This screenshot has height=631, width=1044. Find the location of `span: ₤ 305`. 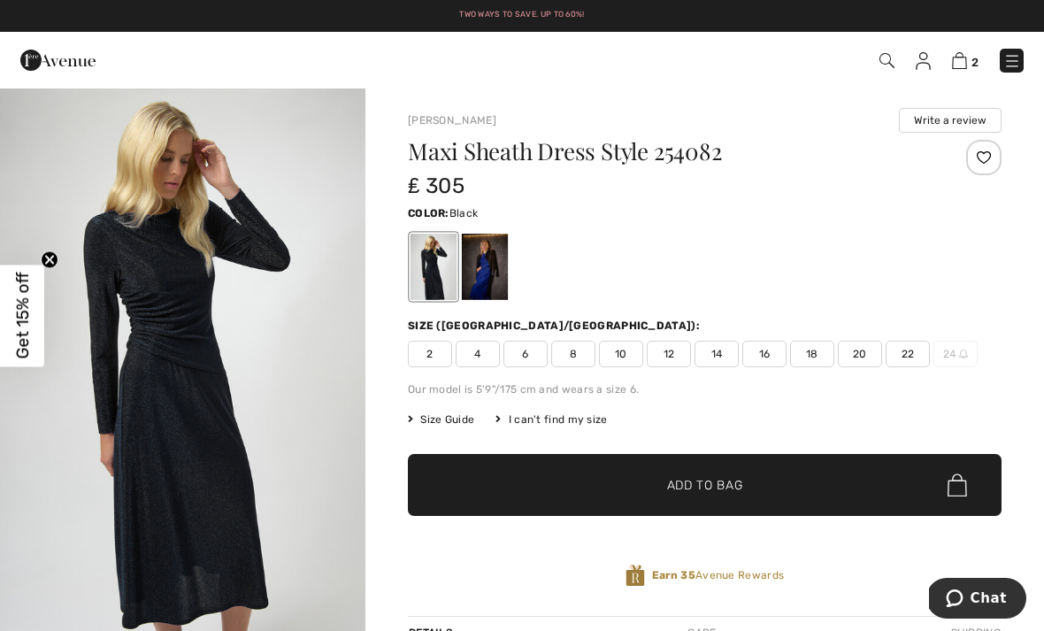

span: ₤ 305 is located at coordinates (436, 186).